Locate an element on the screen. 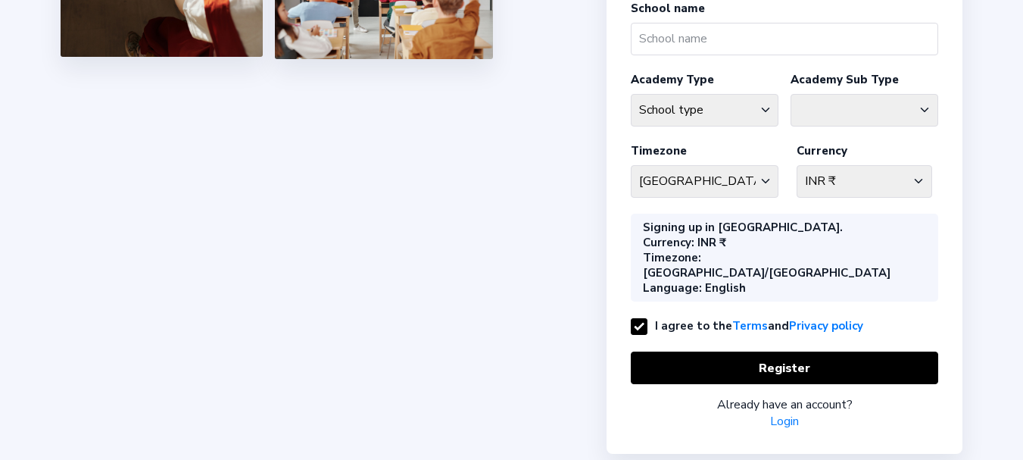 This screenshot has width=1023, height=460. b: Currency is located at coordinates (667, 242).